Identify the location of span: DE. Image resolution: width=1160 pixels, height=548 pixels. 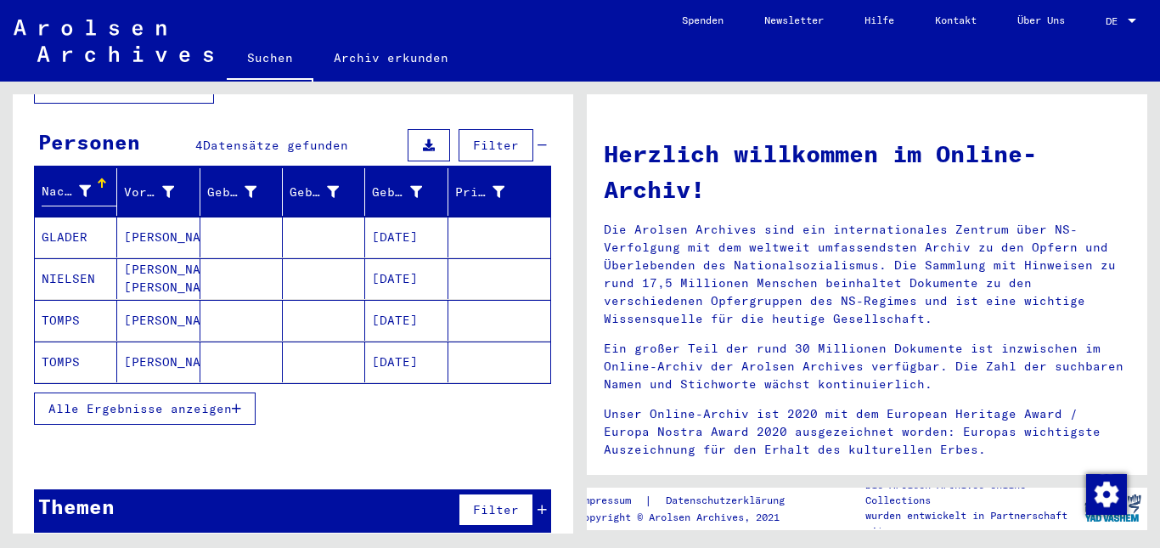
(1115, 21).